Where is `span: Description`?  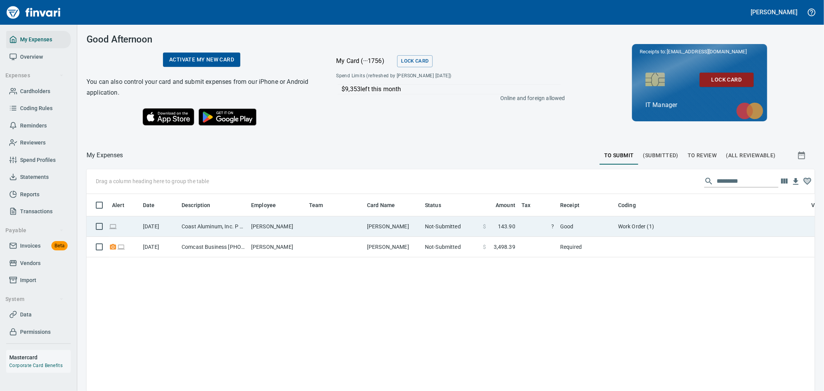 span: Description is located at coordinates (201, 205).